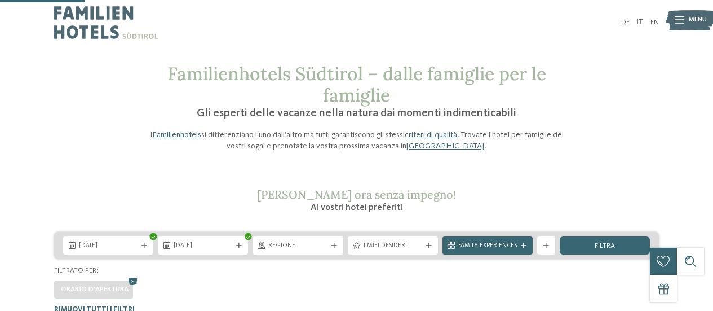 The image size is (713, 311). I want to click on span: Ai vostri hotel preferiti, so click(357, 207).